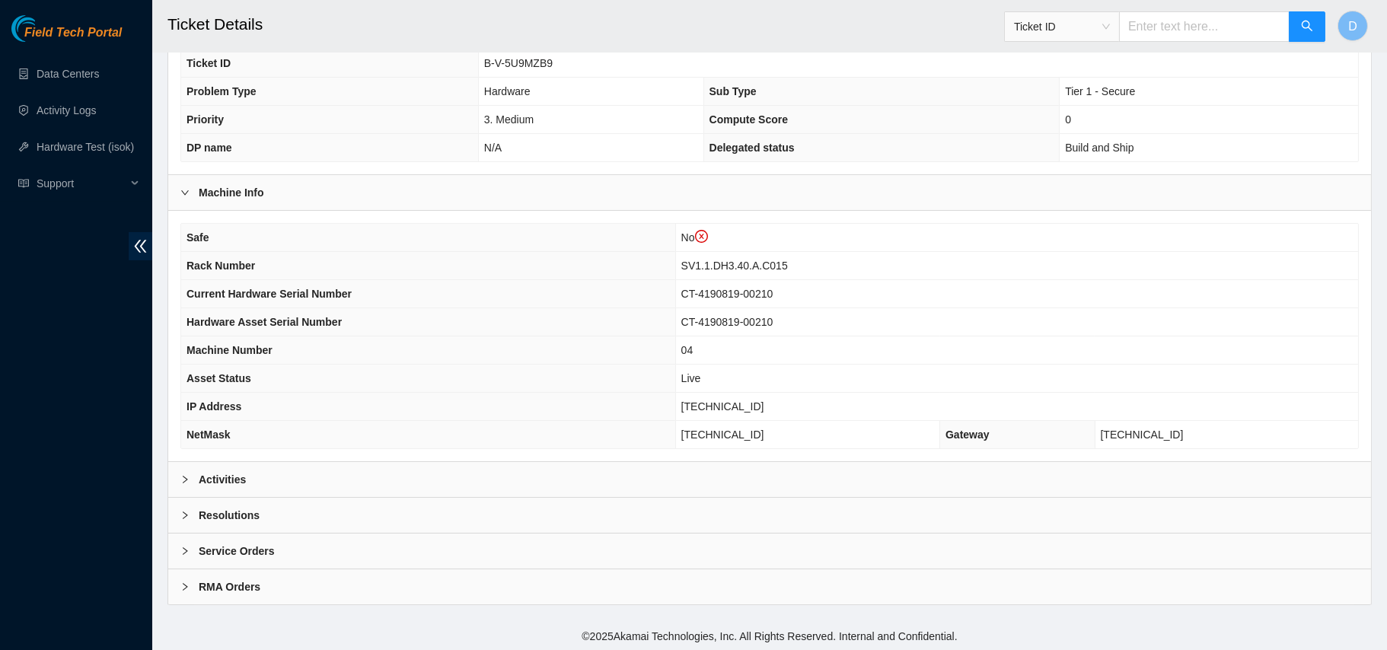 This screenshot has height=650, width=1387. I want to click on b: Service Orders, so click(237, 551).